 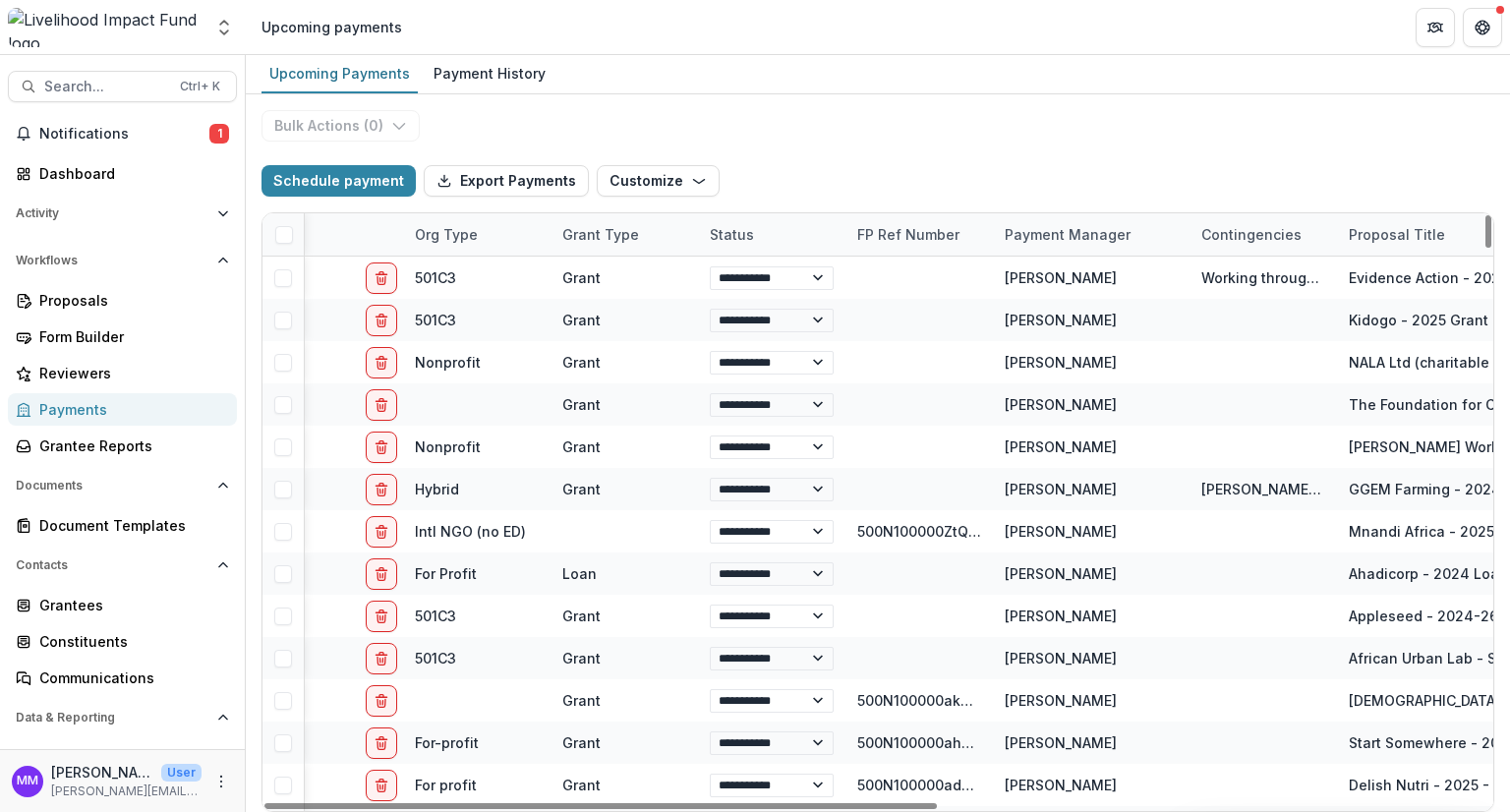 I want to click on div: For Profit, so click(x=446, y=573).